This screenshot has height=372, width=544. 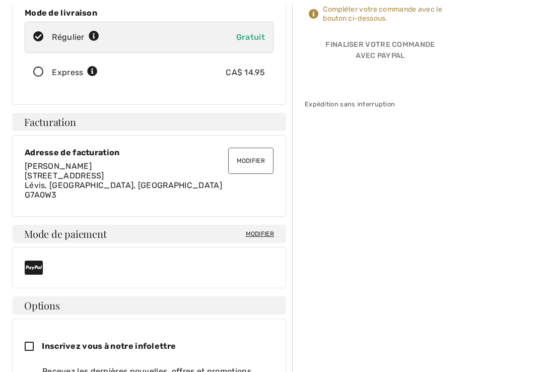 What do you see at coordinates (149, 306) in the screenshot?
I see `h4: Options` at bounding box center [149, 306].